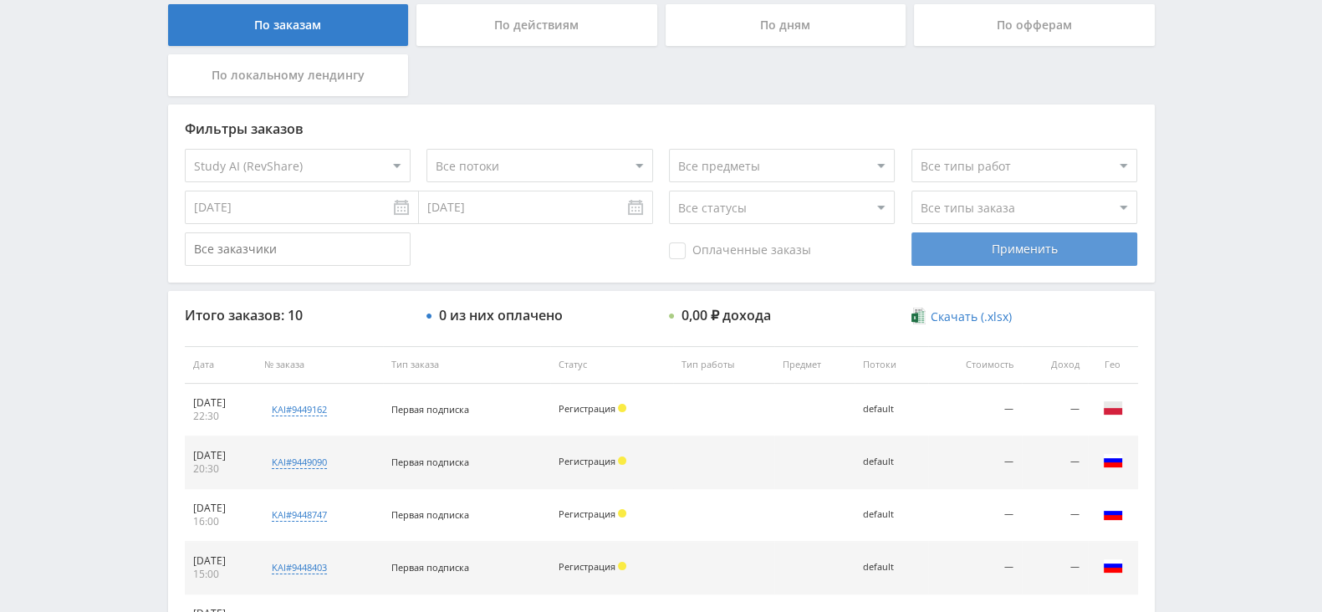 Image resolution: width=1322 pixels, height=612 pixels. I want to click on div: 16:00, so click(221, 522).